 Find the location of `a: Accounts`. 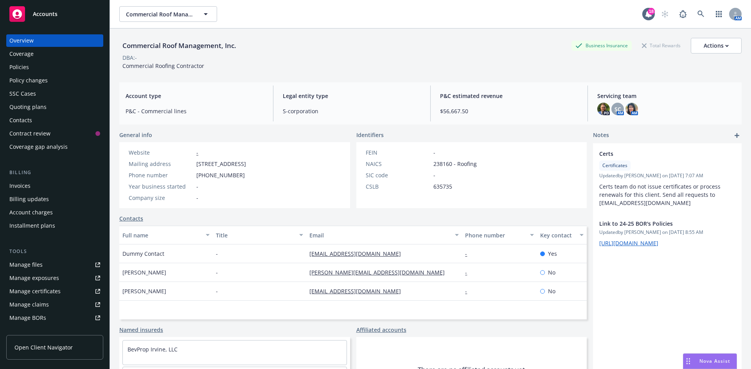

a: Accounts is located at coordinates (55, 14).